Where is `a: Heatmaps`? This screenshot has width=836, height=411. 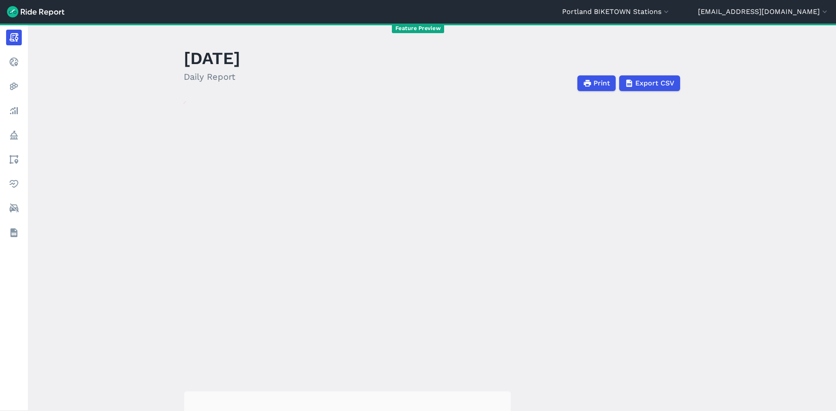
a: Heatmaps is located at coordinates (14, 86).